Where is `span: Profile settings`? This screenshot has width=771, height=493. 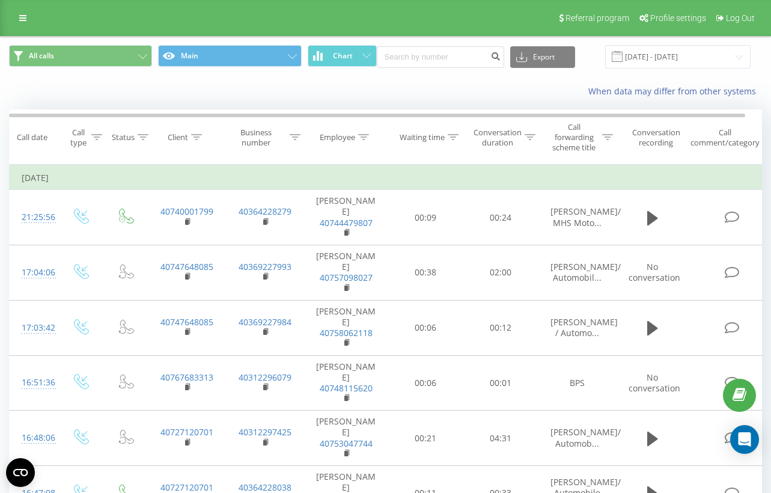
span: Profile settings is located at coordinates (678, 18).